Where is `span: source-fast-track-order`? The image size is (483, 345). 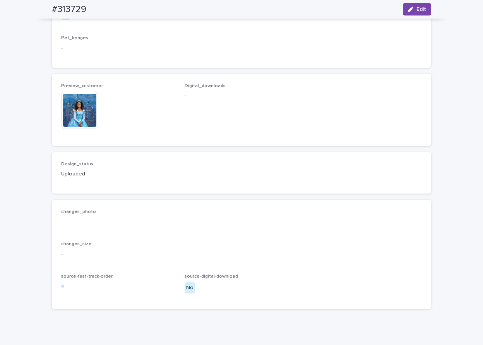
span: source-fast-track-order is located at coordinates (87, 276).